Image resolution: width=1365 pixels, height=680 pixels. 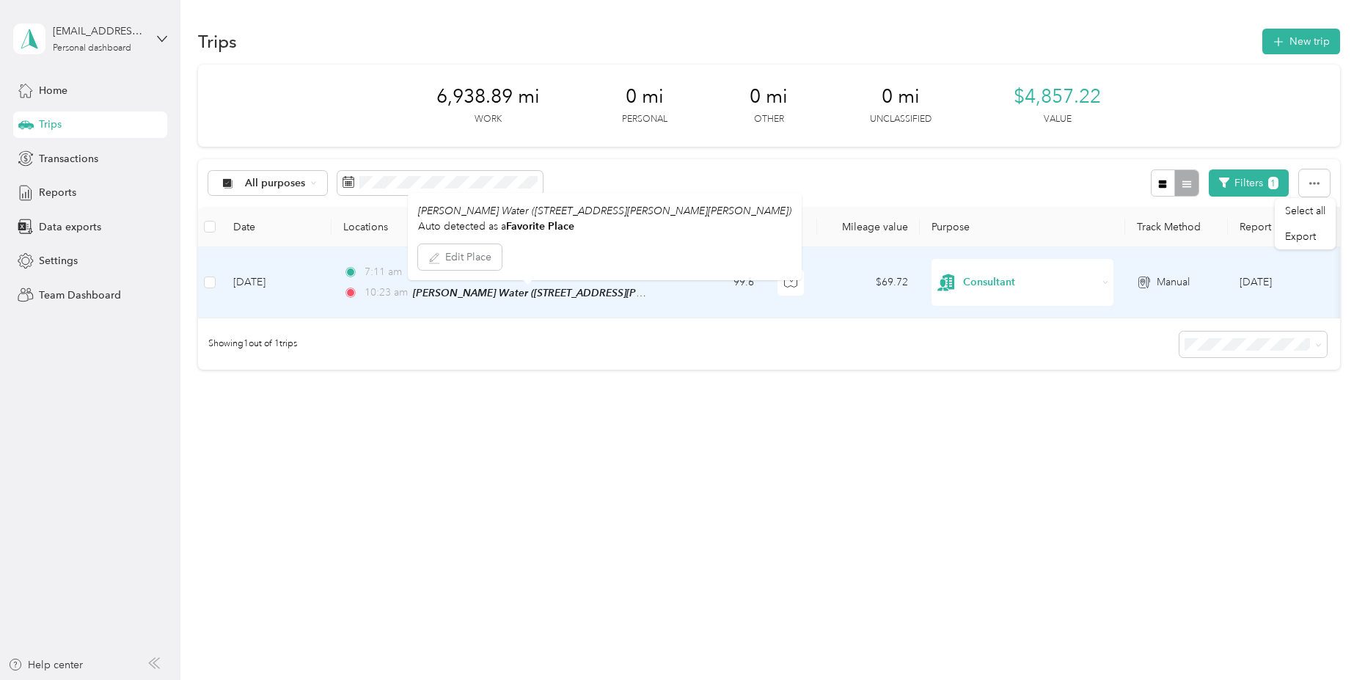 I want to click on span: 1, so click(x=1274, y=183).